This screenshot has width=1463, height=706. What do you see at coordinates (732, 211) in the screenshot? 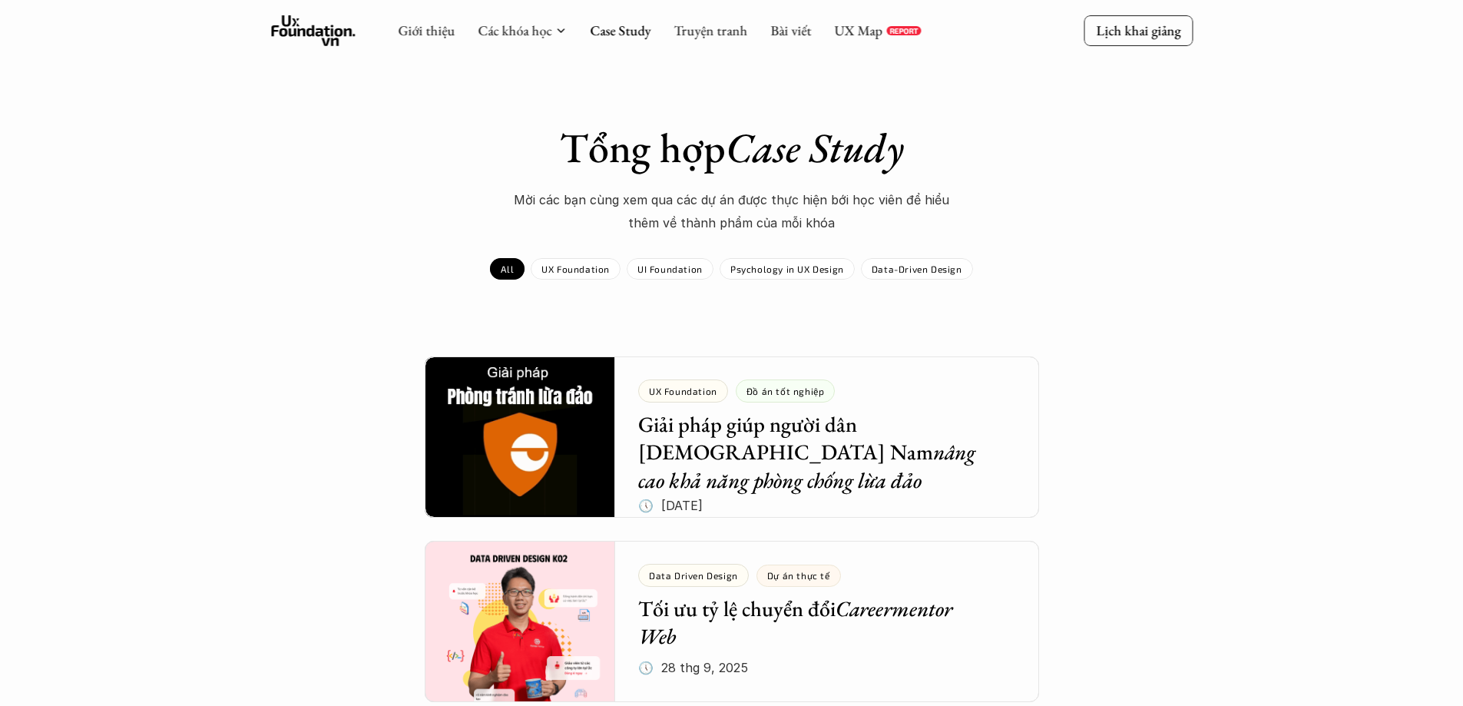
I see `p: Mời các bạn cùng xem qua các dự án được thực hiện bới học viên để hiểu thêm về thành phẩm của mỗi...` at bounding box center [732, 211].